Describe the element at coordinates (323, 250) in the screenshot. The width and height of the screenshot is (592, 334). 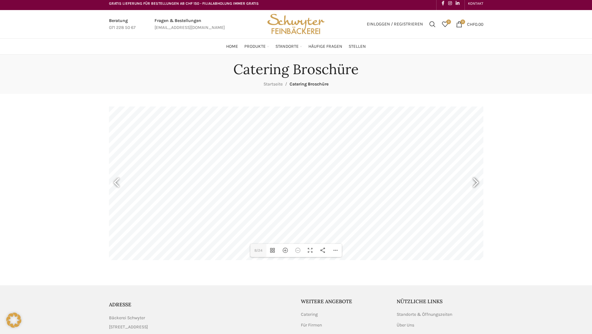
I see `div: Teilen` at that location.